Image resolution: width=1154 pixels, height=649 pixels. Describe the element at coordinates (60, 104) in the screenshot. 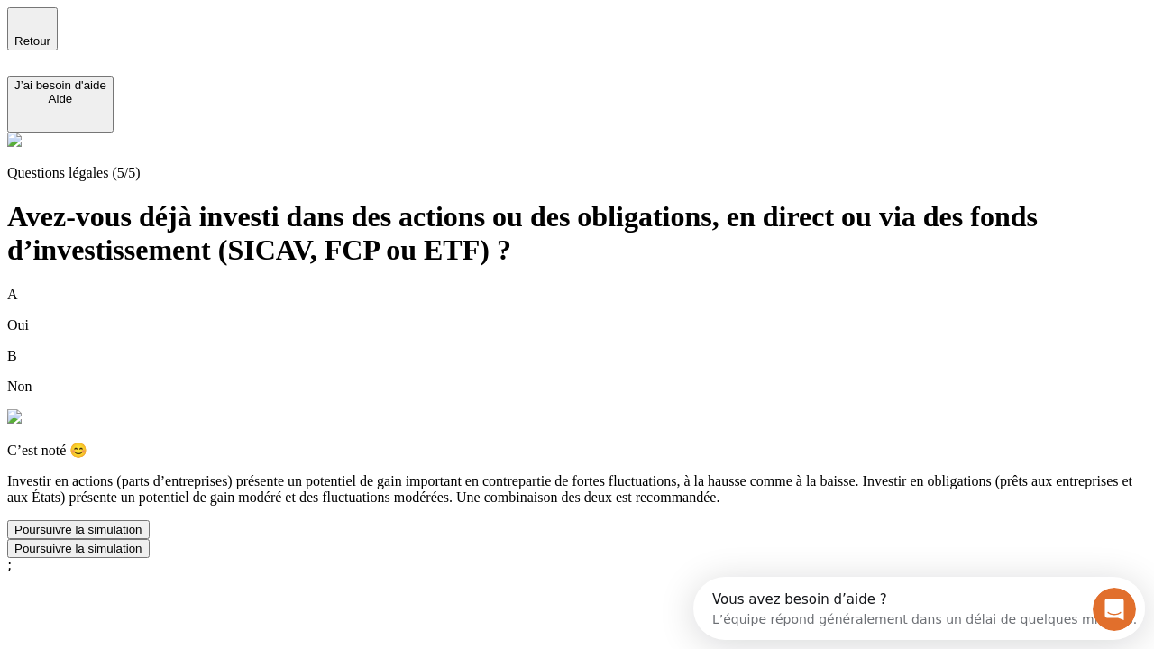

I see `button: J’ai besoin d'aideAide` at that location.